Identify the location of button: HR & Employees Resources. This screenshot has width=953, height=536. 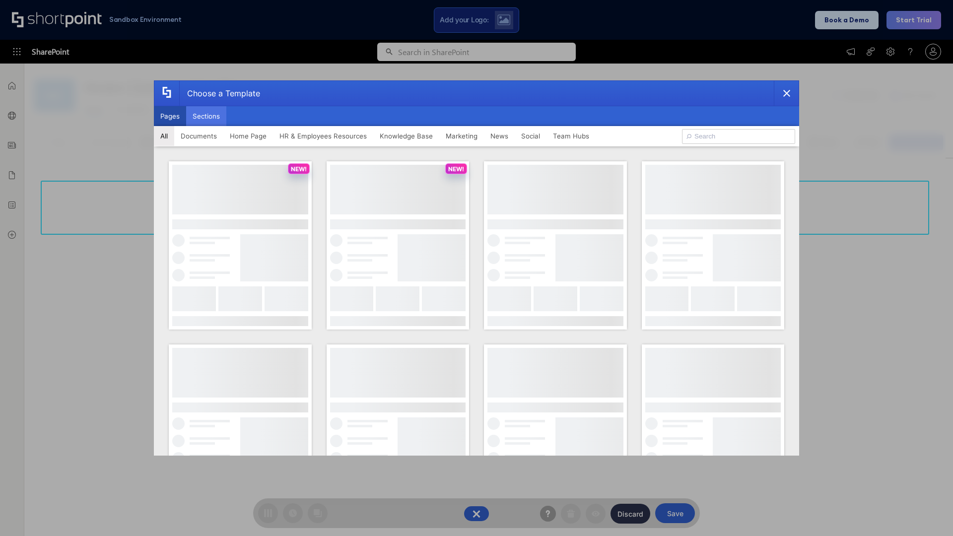
(323, 136).